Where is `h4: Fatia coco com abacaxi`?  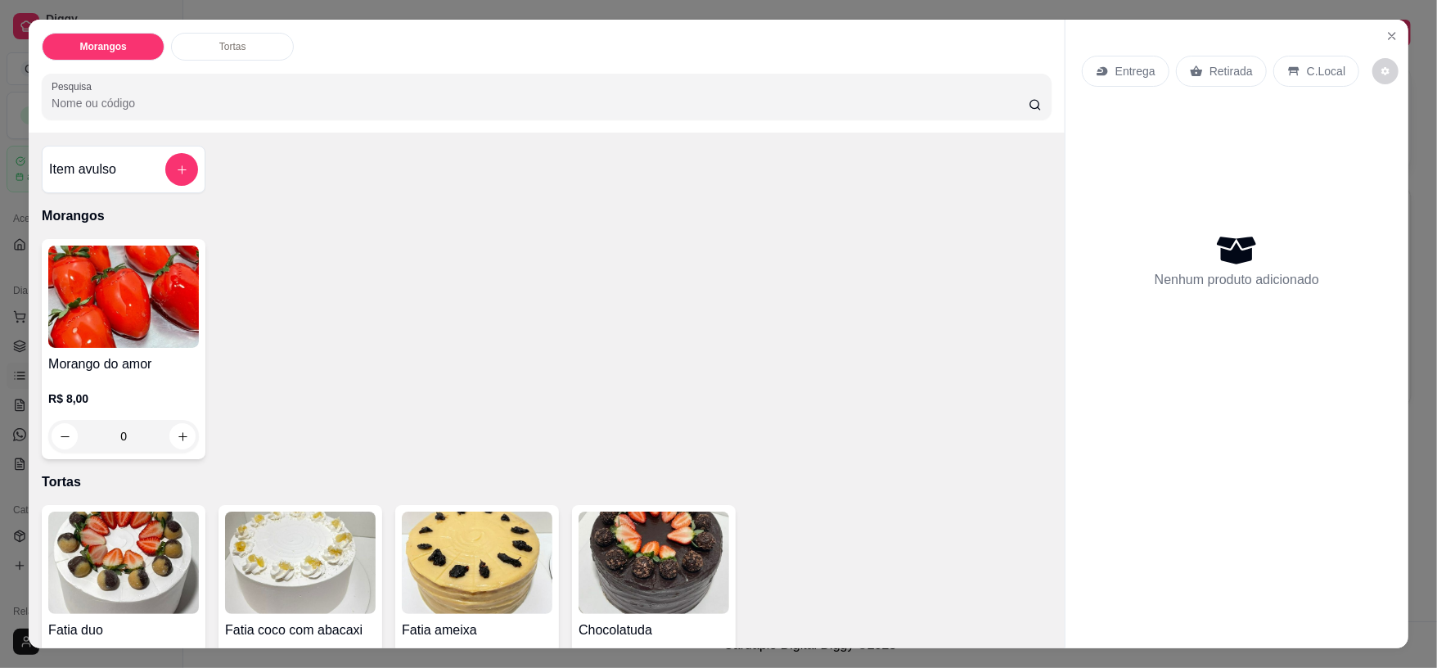
h4: Fatia coco com abacaxi is located at coordinates (300, 630).